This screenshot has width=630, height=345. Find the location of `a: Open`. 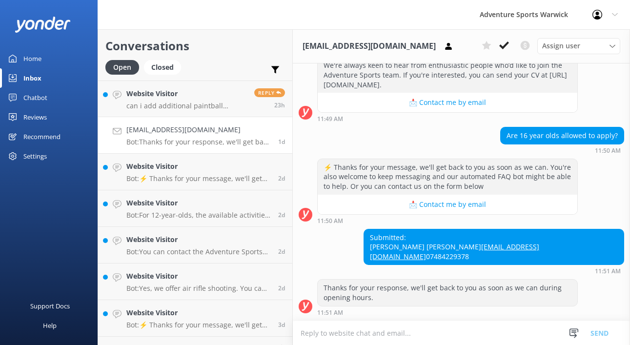

a: Open is located at coordinates (124, 67).